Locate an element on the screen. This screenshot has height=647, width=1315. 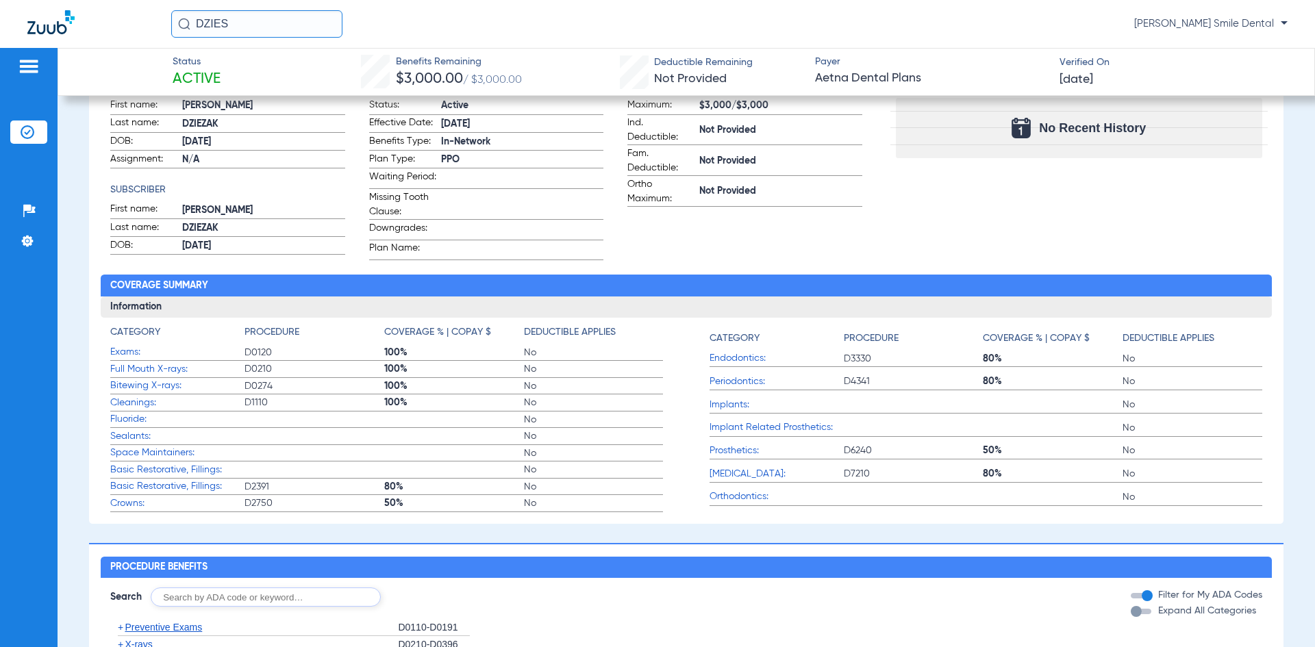
span: Status is located at coordinates (197, 62).